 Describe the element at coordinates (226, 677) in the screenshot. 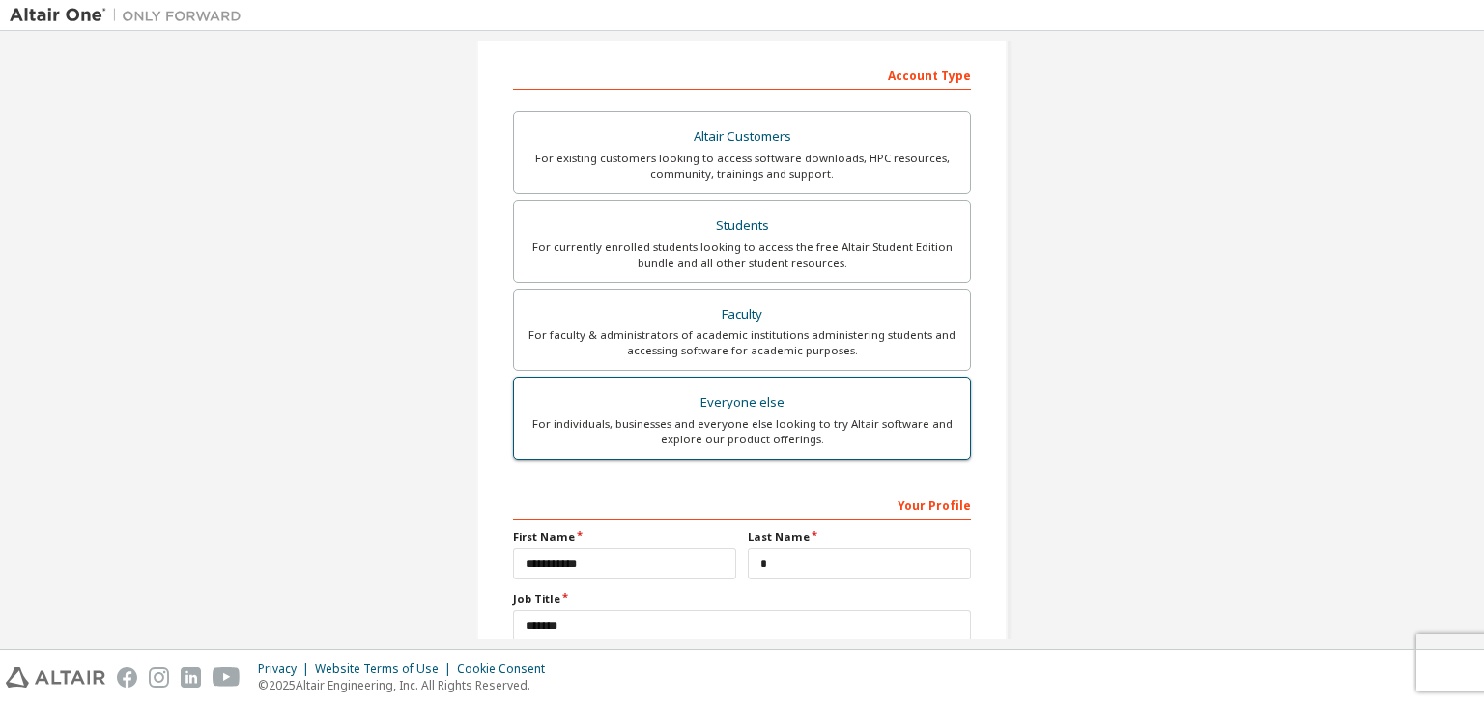

I see `img: youtube.svg` at that location.